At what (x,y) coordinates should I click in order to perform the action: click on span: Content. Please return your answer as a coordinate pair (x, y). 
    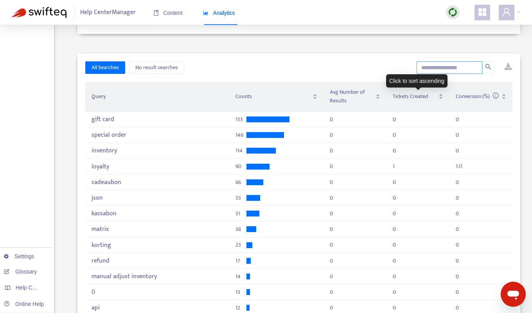
    Looking at the image, I should click on (168, 13).